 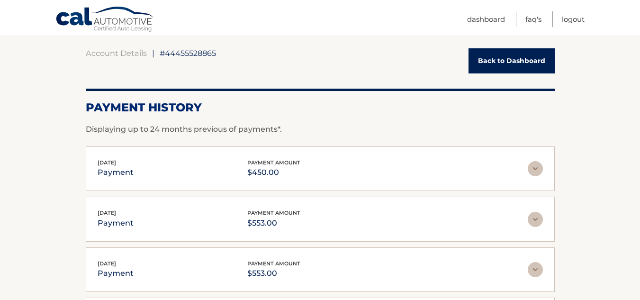 I want to click on a: FAQ's, so click(x=534, y=19).